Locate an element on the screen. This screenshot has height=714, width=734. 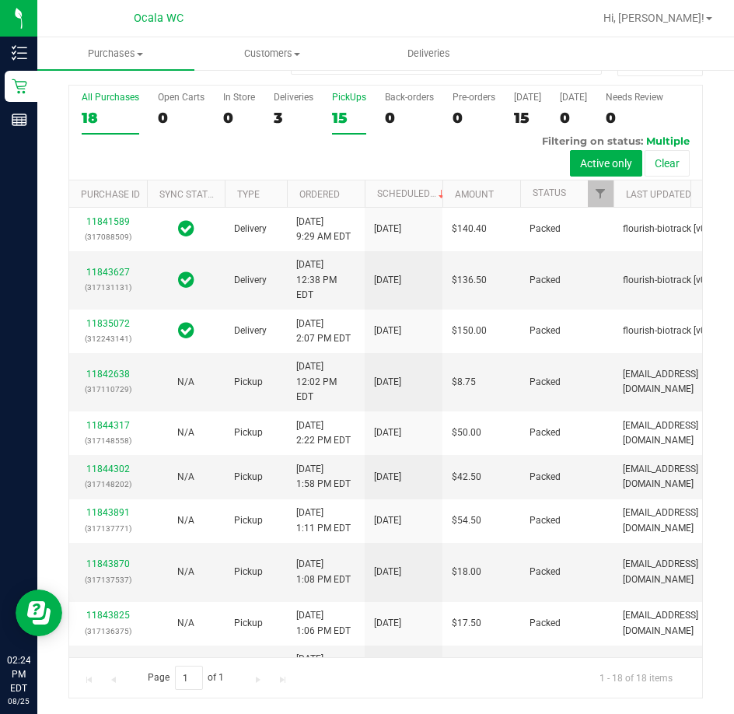
p: (317131131) is located at coordinates (108, 287).